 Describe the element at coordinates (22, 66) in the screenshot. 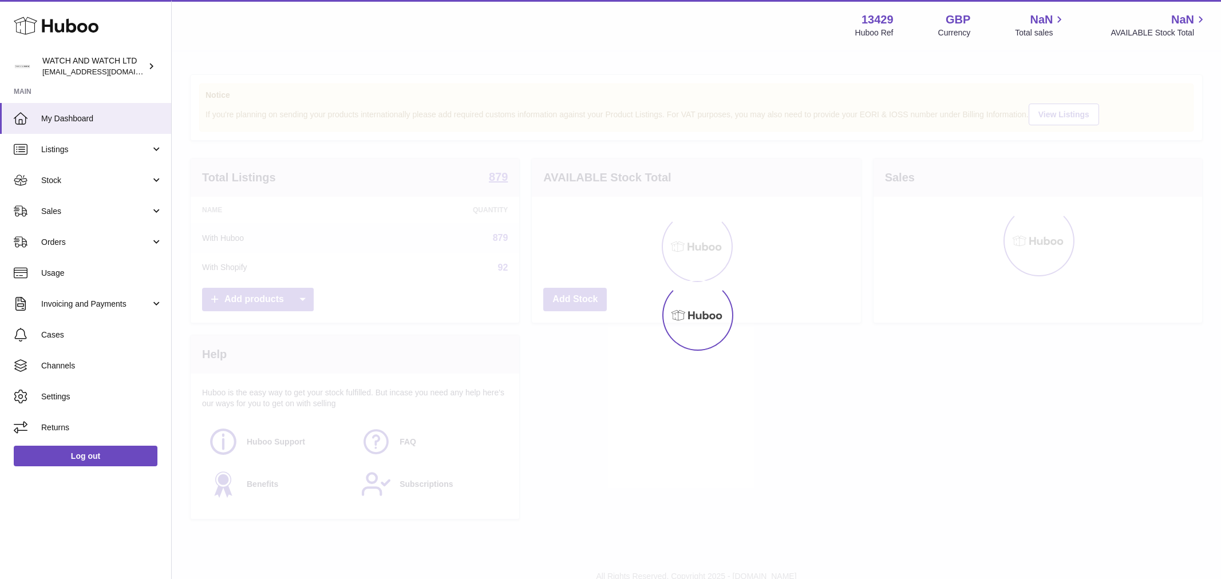

I see `img: internalAdmin-13429@internal.huboo.com` at that location.